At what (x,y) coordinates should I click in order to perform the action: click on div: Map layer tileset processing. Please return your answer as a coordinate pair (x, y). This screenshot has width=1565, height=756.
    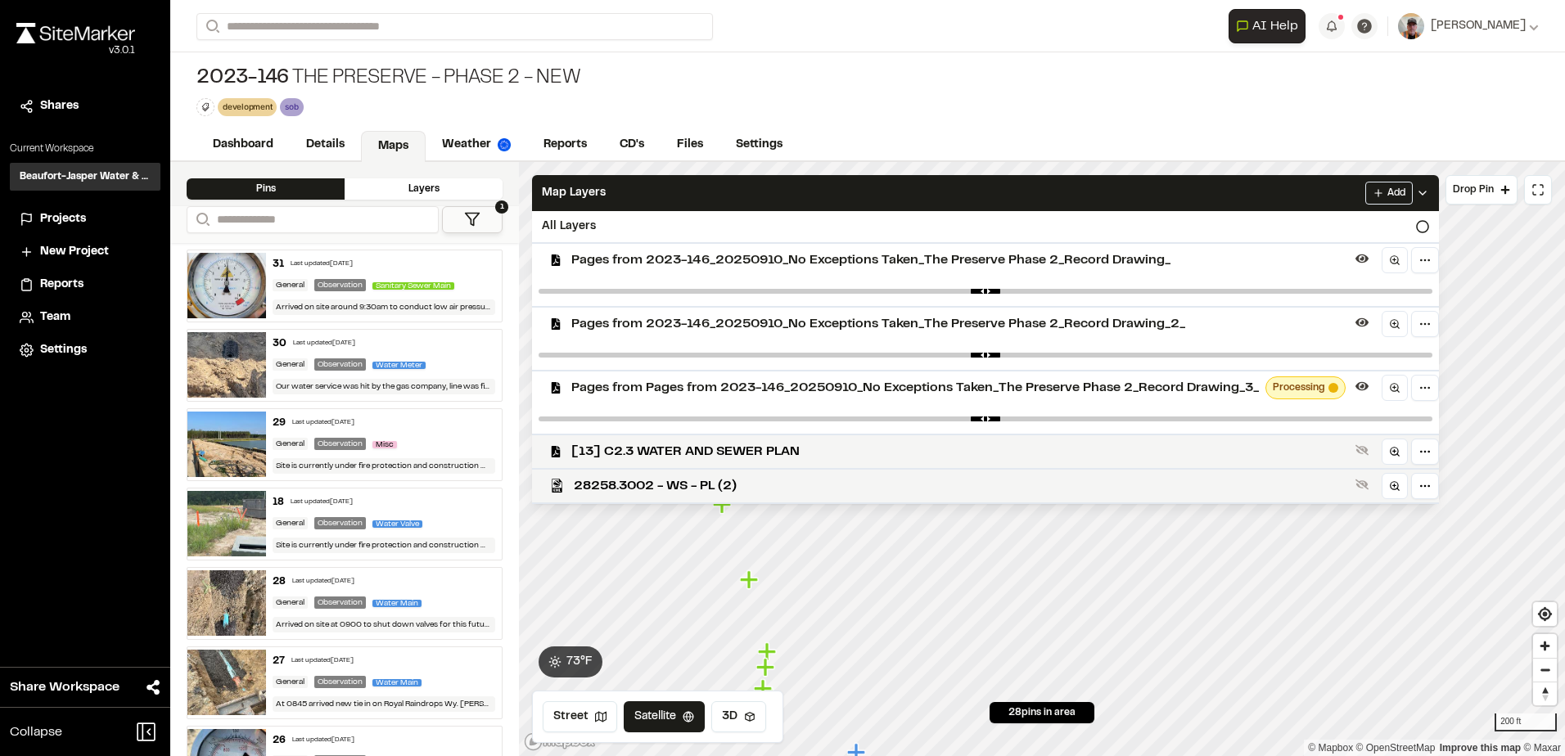
    Looking at the image, I should click on (1305, 388).